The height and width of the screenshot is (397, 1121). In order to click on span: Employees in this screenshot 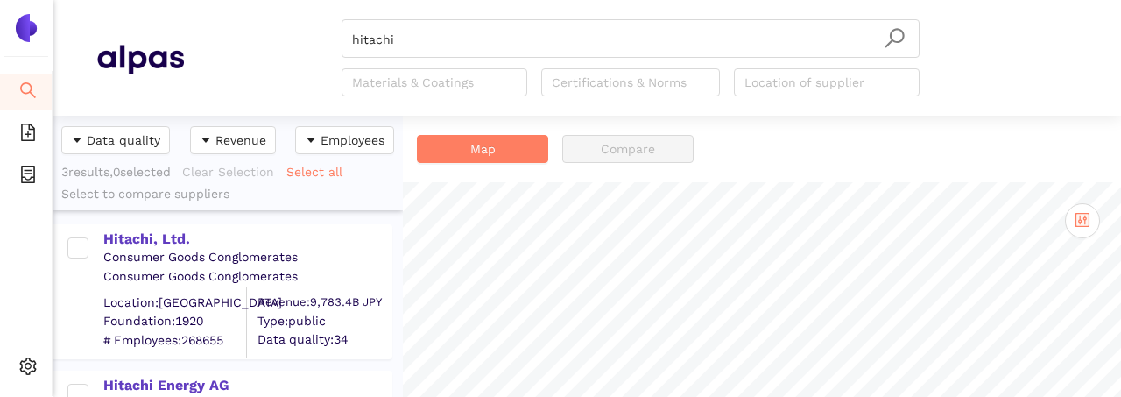, I will do `click(352, 140)`.